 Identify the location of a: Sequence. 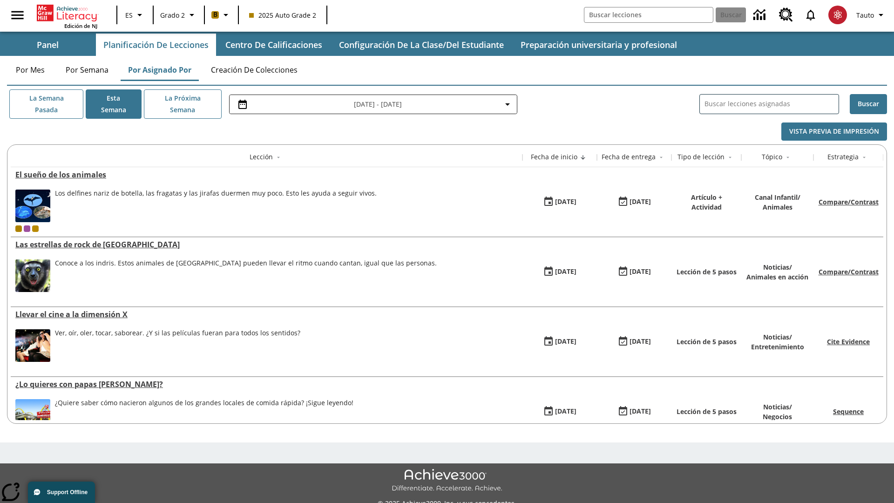
(848, 411).